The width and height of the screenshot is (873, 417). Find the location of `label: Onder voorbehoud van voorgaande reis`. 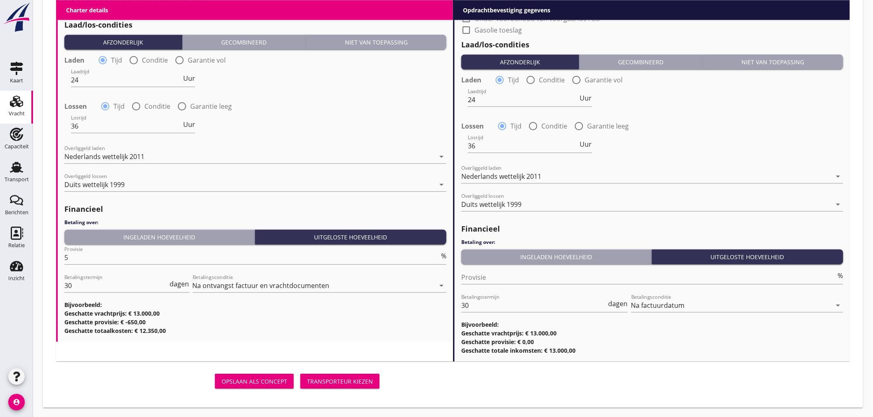

label: Onder voorbehoud van voorgaande reis is located at coordinates (537, 19).